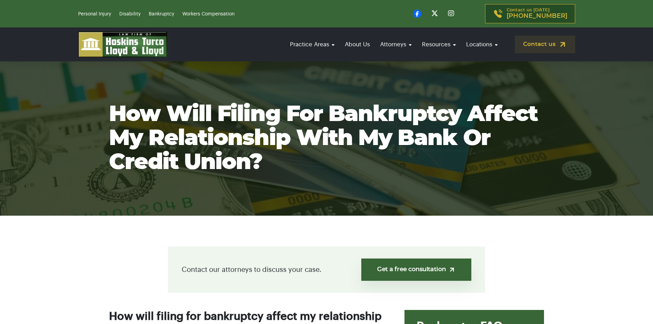 The width and height of the screenshot is (653, 324). Describe the element at coordinates (396, 44) in the screenshot. I see `a: Attorneys` at that location.